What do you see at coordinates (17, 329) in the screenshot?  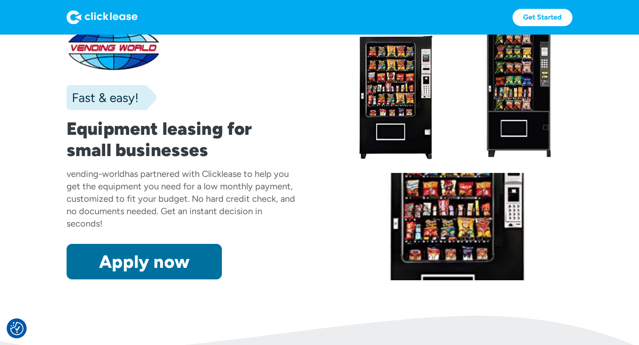 I see `img: Revisit consent button` at bounding box center [17, 329].